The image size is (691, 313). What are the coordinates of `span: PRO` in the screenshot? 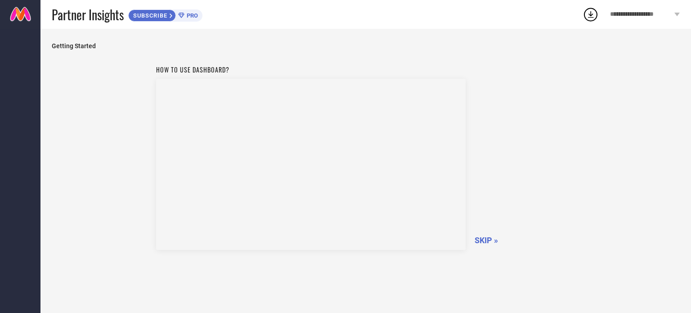 It's located at (191, 15).